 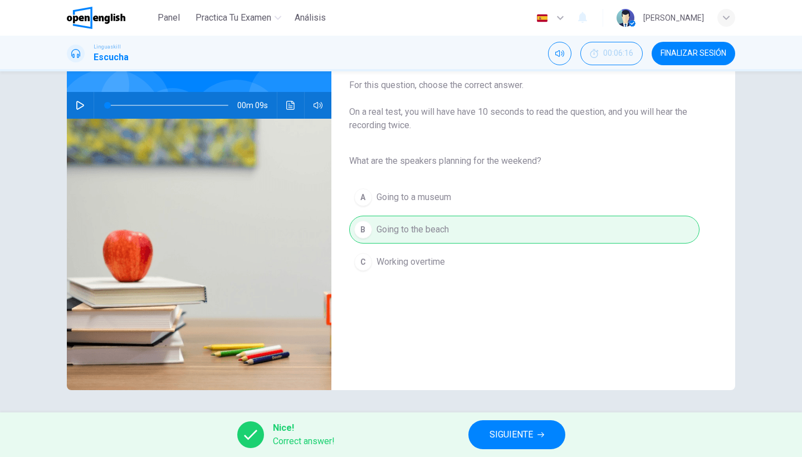 What do you see at coordinates (169, 18) in the screenshot?
I see `a: Panel` at bounding box center [169, 18].